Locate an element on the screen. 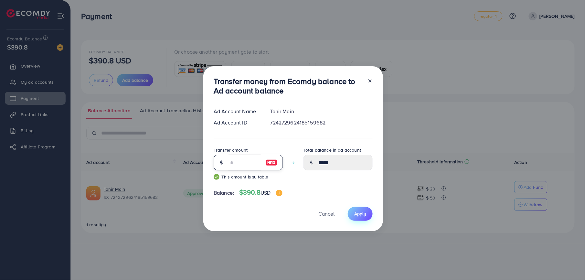 Image resolution: width=585 pixels, height=280 pixels. div: Tahir Main is located at coordinates (321, 111).